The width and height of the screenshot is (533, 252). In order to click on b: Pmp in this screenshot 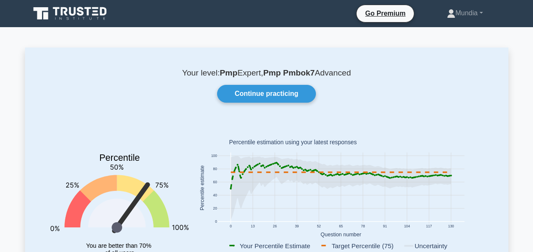, I will do `click(228, 72)`.